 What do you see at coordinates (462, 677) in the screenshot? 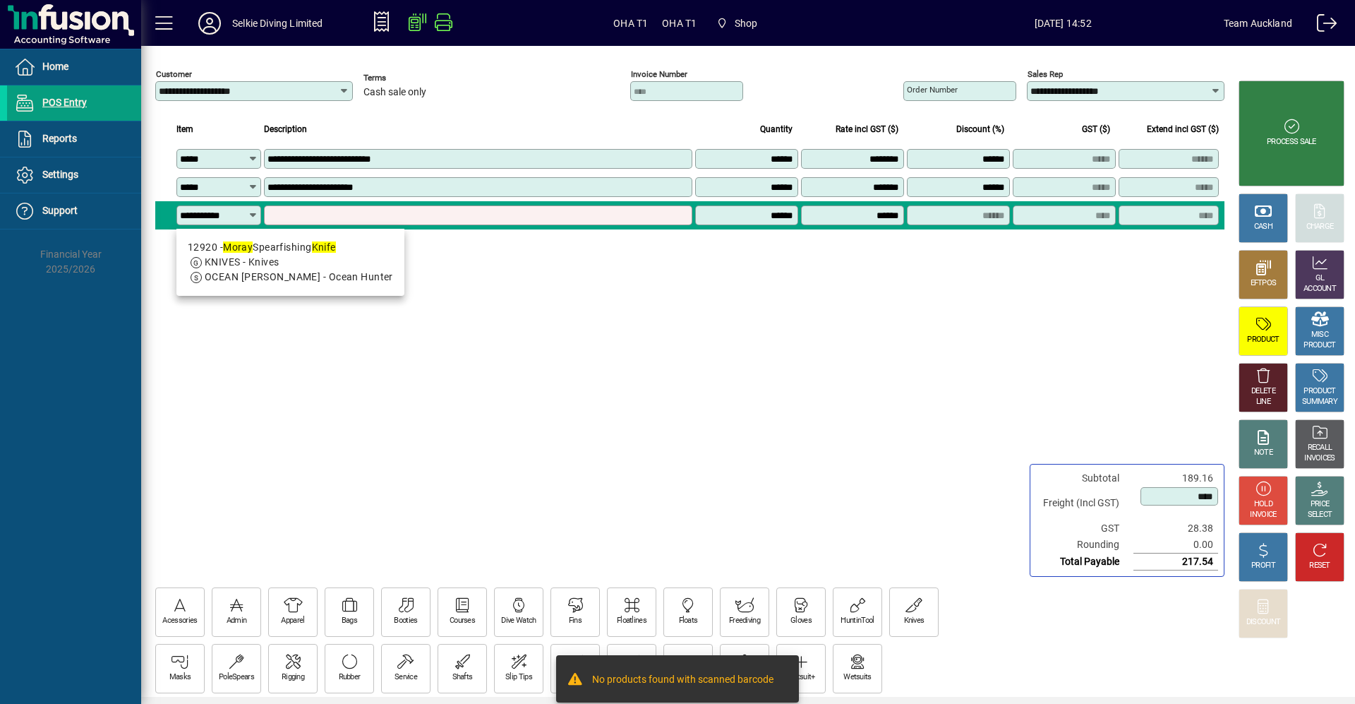
I see `div: Shafts` at bounding box center [462, 677].